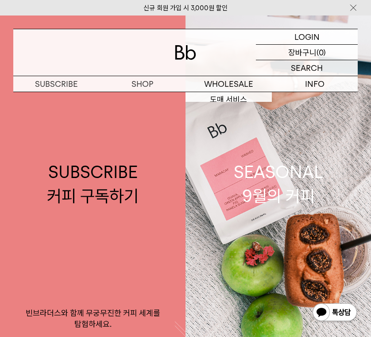 The width and height of the screenshot is (371, 337). Describe the element at coordinates (229, 84) in the screenshot. I see `p: WHOLESALE` at that location.